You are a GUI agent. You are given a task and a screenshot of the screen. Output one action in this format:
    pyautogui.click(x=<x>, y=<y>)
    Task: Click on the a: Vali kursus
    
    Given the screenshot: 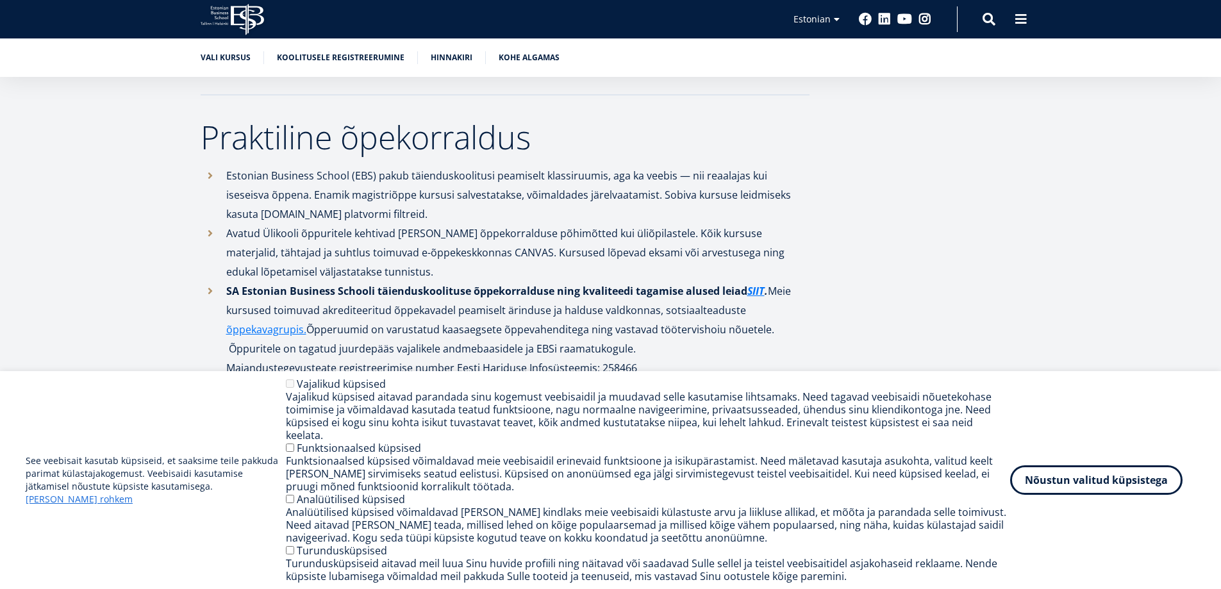 What is the action you would take?
    pyautogui.click(x=226, y=58)
    